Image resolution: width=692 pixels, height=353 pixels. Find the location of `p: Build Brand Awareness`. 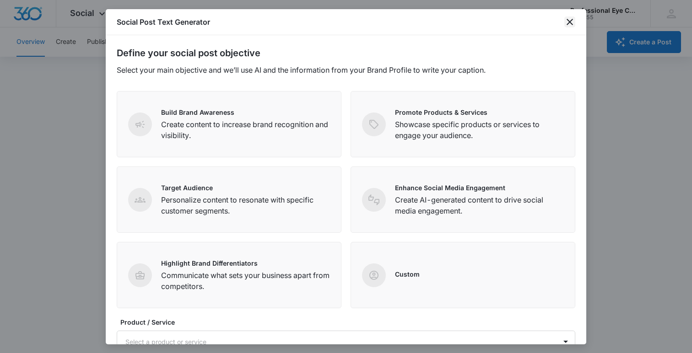

p: Build Brand Awareness is located at coordinates (245, 112).